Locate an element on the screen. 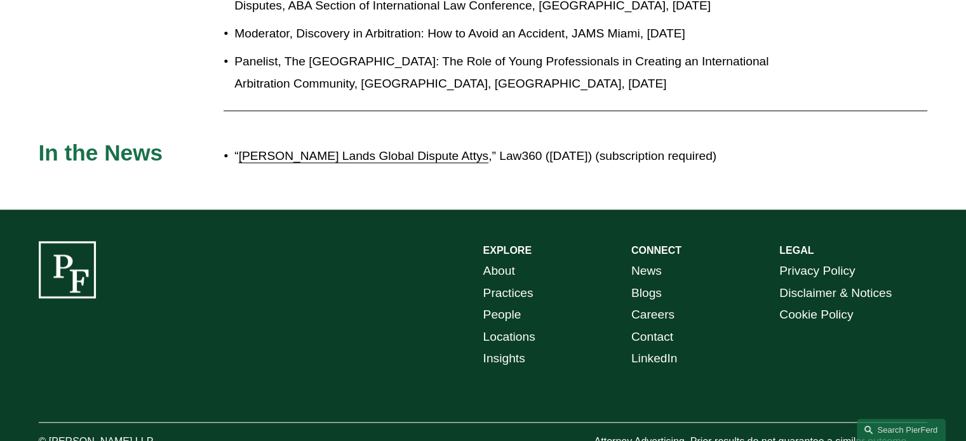  strong: LEGAL is located at coordinates (796, 250).